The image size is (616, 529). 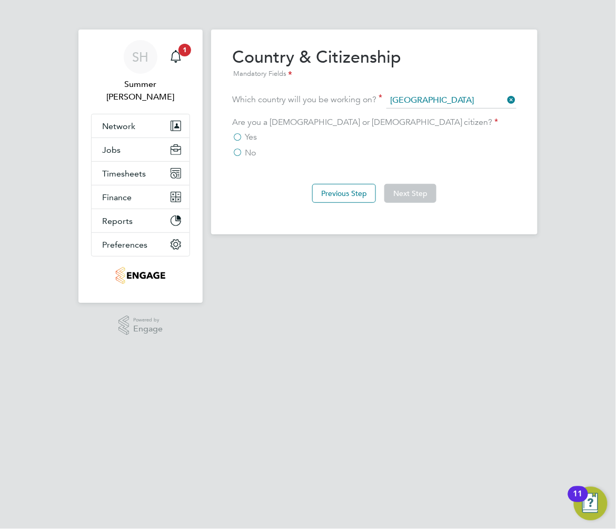 I want to click on a: 1, so click(x=176, y=57).